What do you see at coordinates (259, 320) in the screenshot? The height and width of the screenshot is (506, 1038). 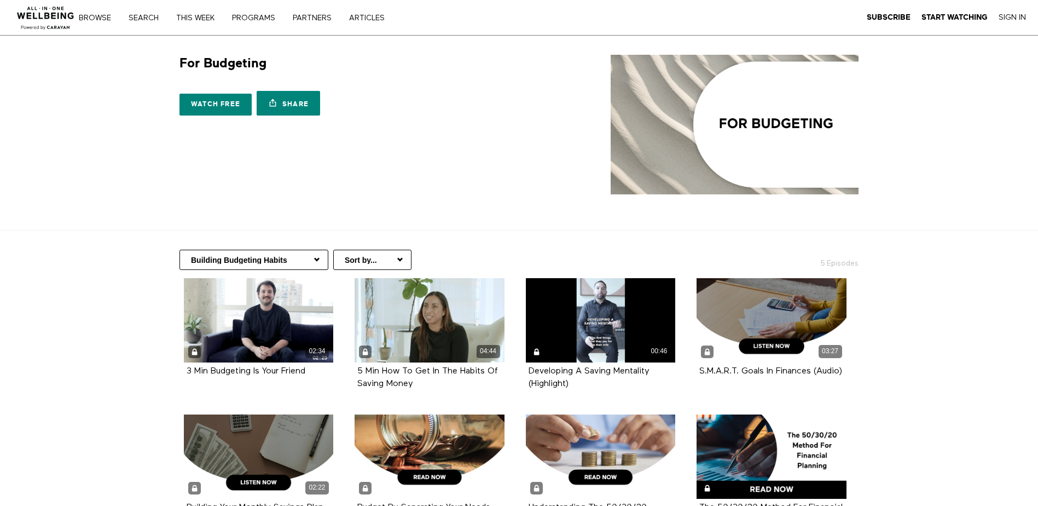 I see `a: 3 Min Budgeting Is Your Friend 02:34` at bounding box center [259, 320].